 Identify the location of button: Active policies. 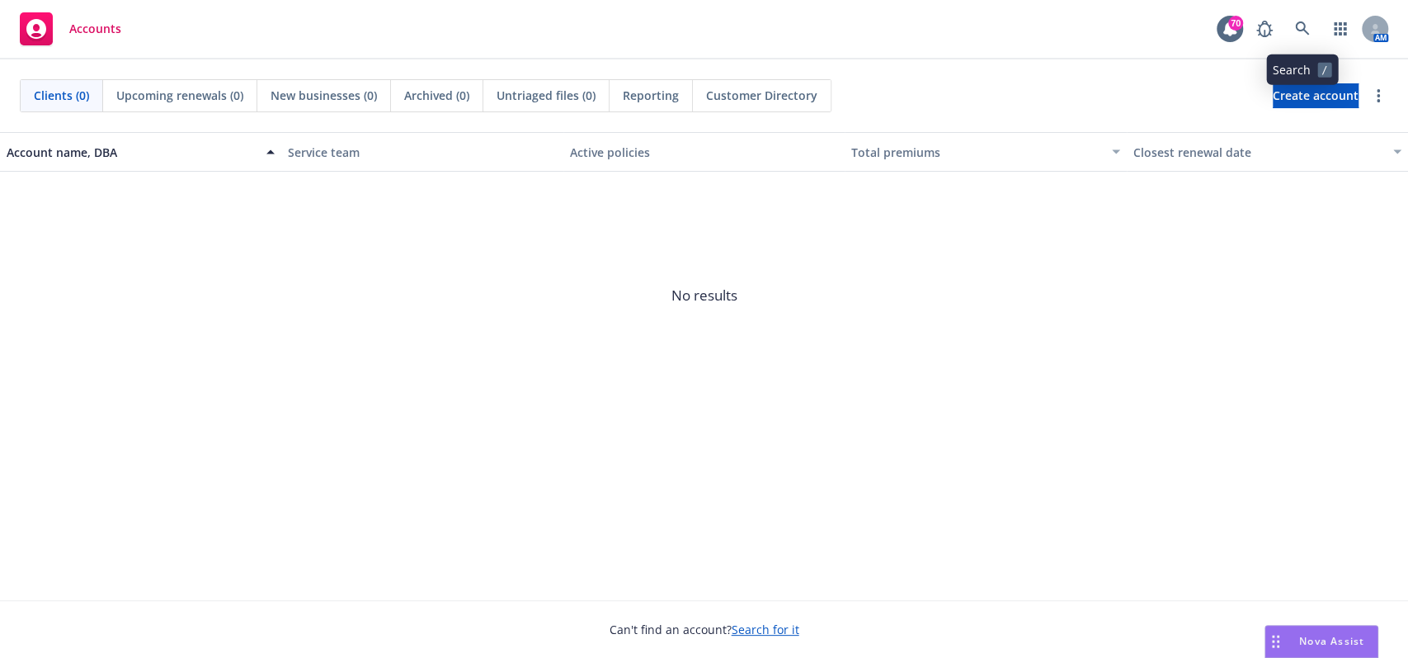
(704, 152).